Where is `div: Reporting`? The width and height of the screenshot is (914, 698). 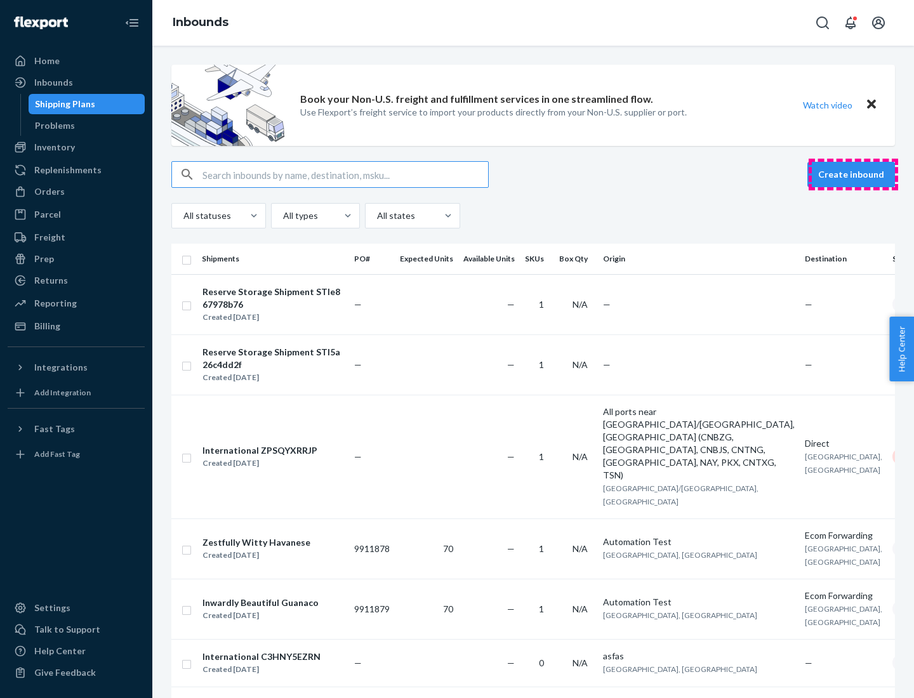
div: Reporting is located at coordinates (55, 303).